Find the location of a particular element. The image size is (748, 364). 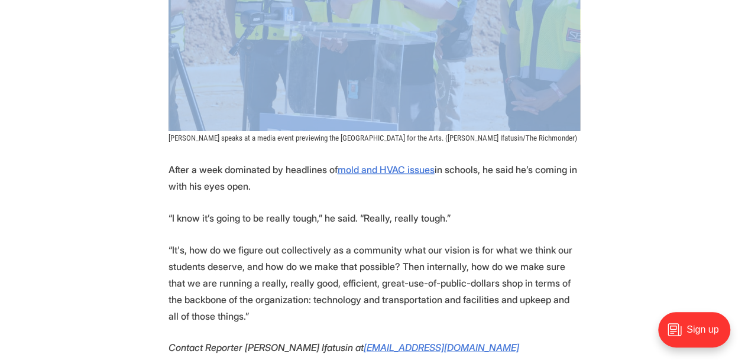

a: mold and HVAC issues is located at coordinates (386, 170).